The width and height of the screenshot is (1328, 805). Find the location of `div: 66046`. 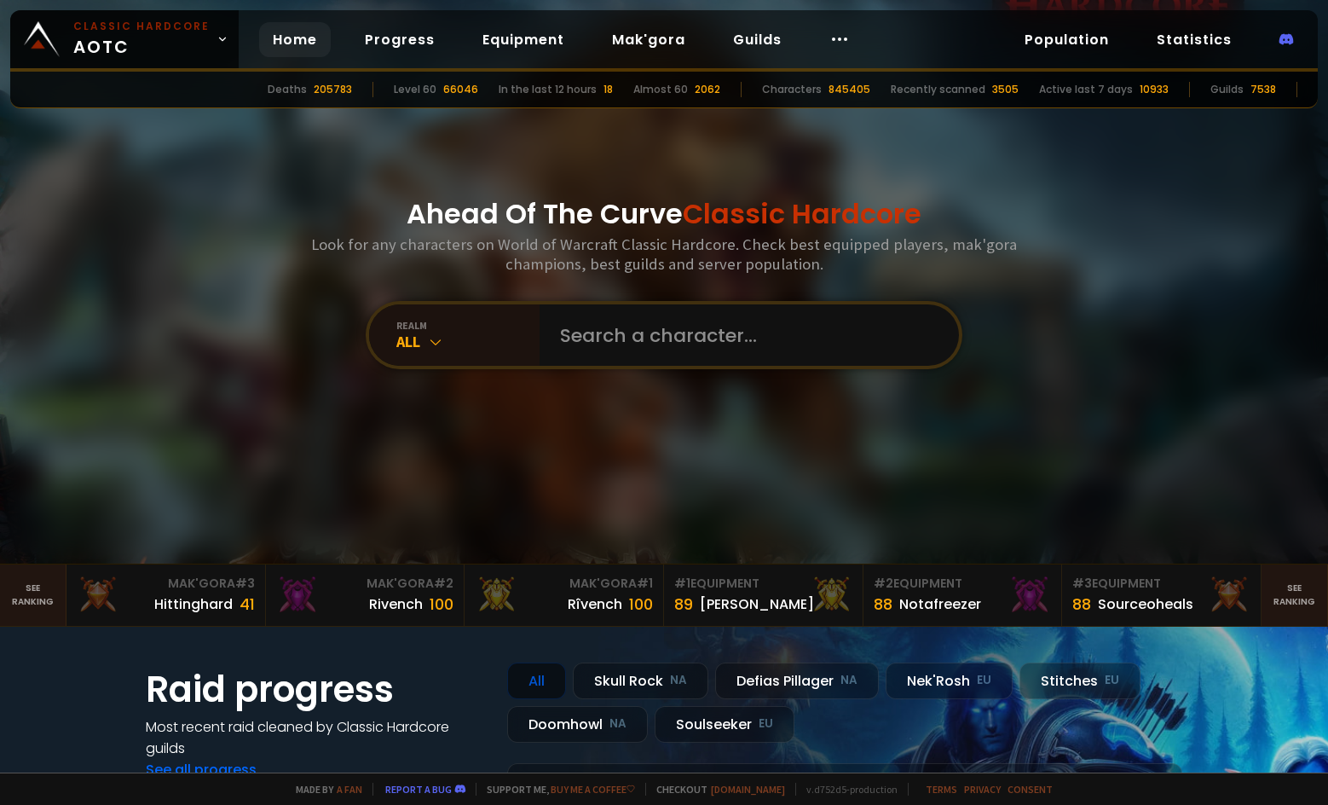

div: 66046 is located at coordinates (460, 90).